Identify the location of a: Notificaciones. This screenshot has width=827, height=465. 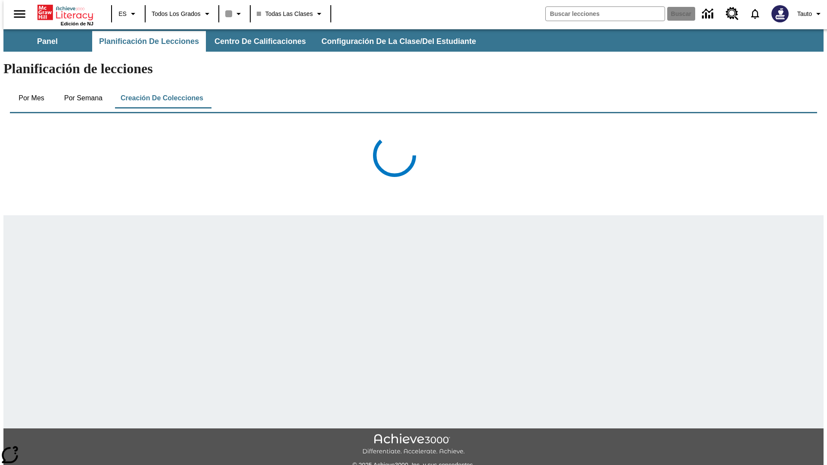
(755, 14).